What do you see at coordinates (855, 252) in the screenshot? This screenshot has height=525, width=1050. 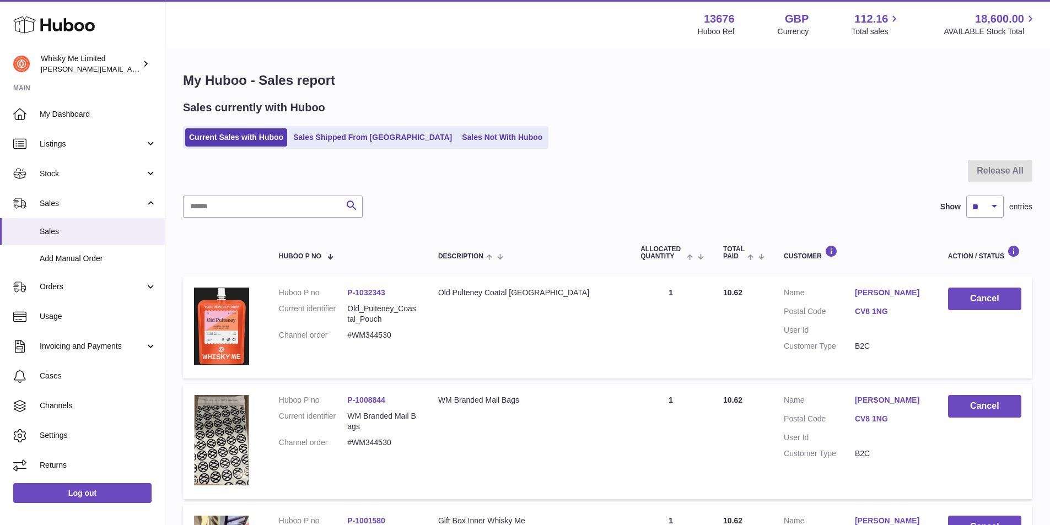 I see `div: Customer` at bounding box center [855, 252].